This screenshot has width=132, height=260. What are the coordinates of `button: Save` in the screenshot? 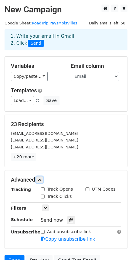 It's located at (51, 100).